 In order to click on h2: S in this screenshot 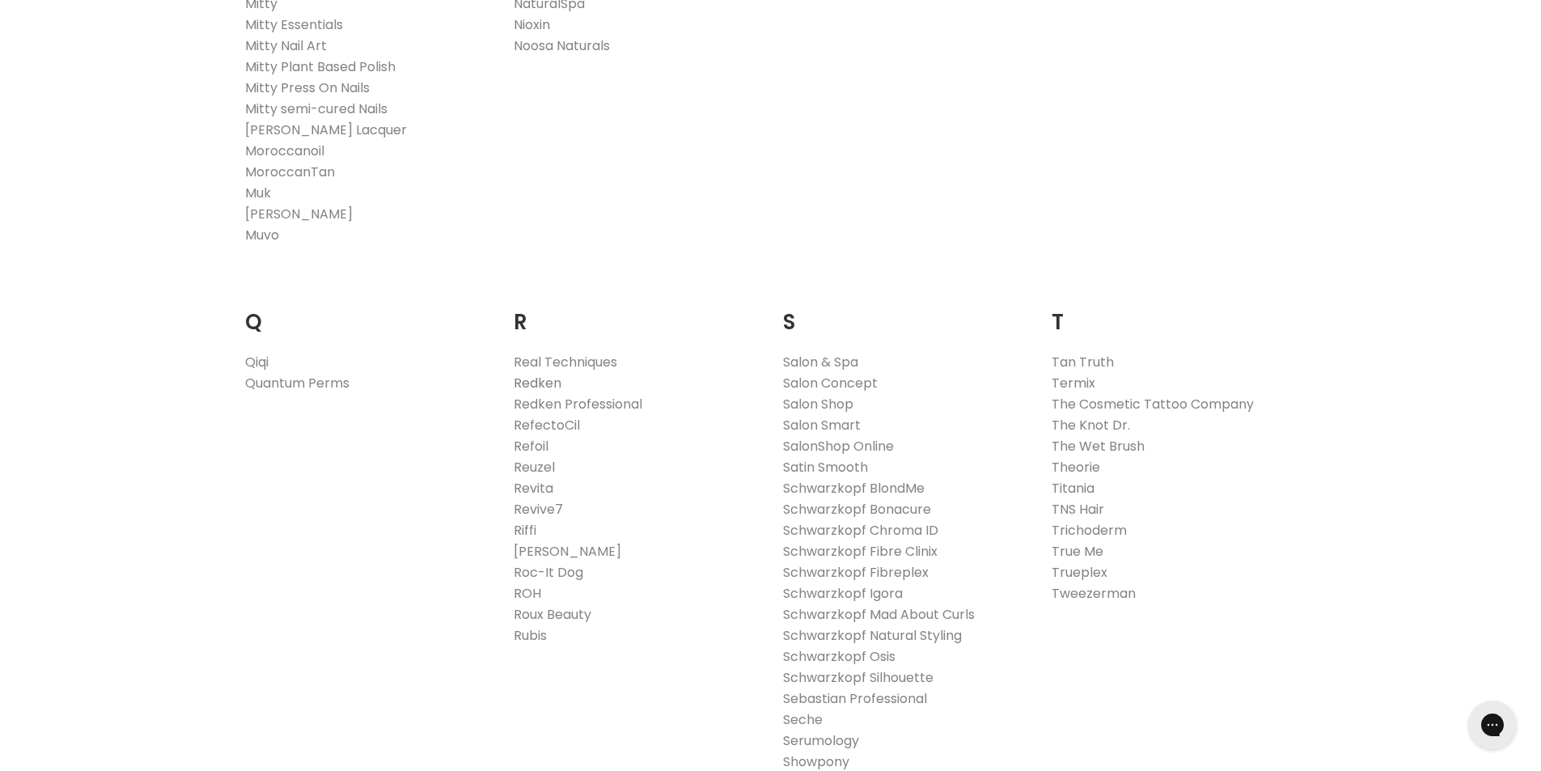, I will do `click(905, 311)`.